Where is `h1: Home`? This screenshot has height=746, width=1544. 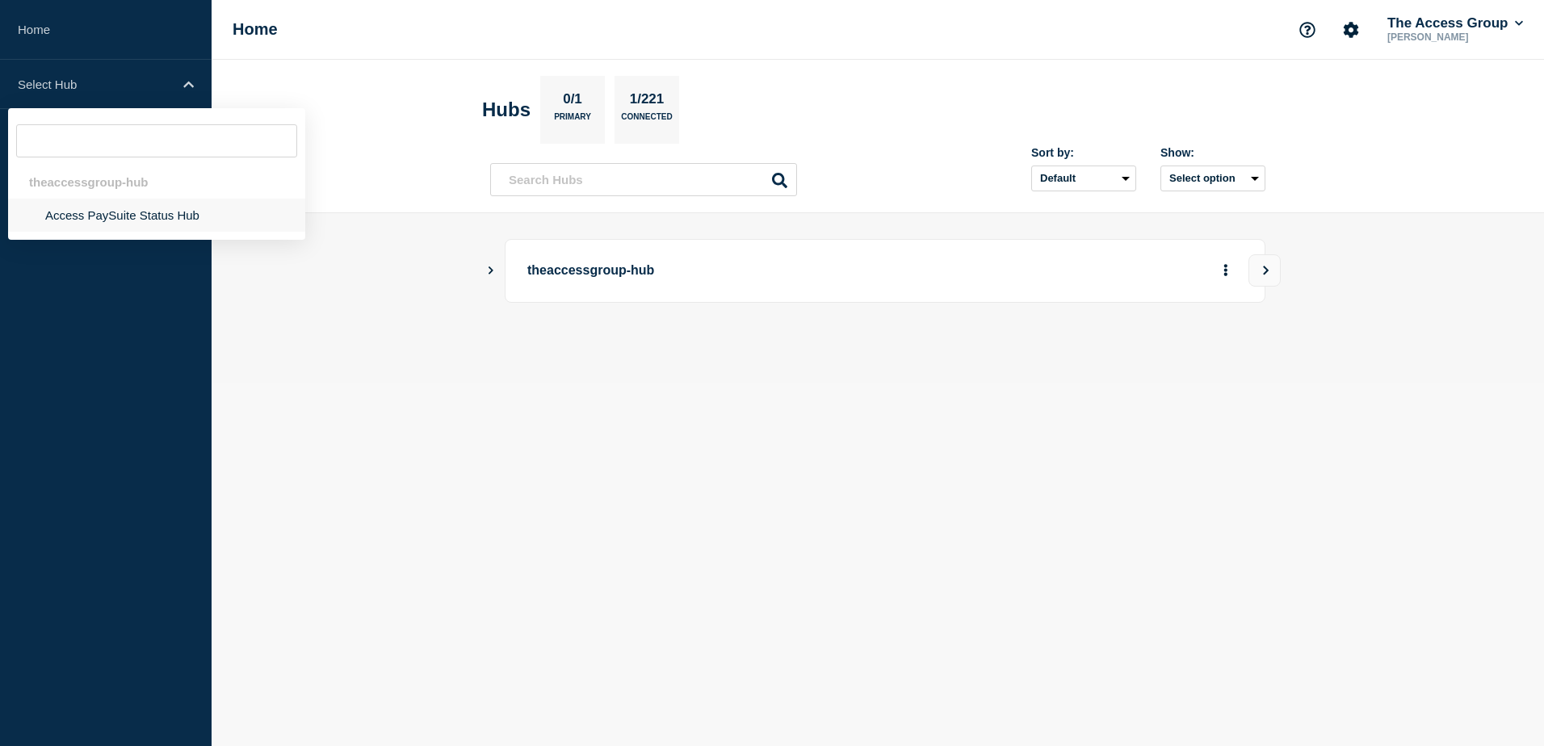 h1: Home is located at coordinates (255, 29).